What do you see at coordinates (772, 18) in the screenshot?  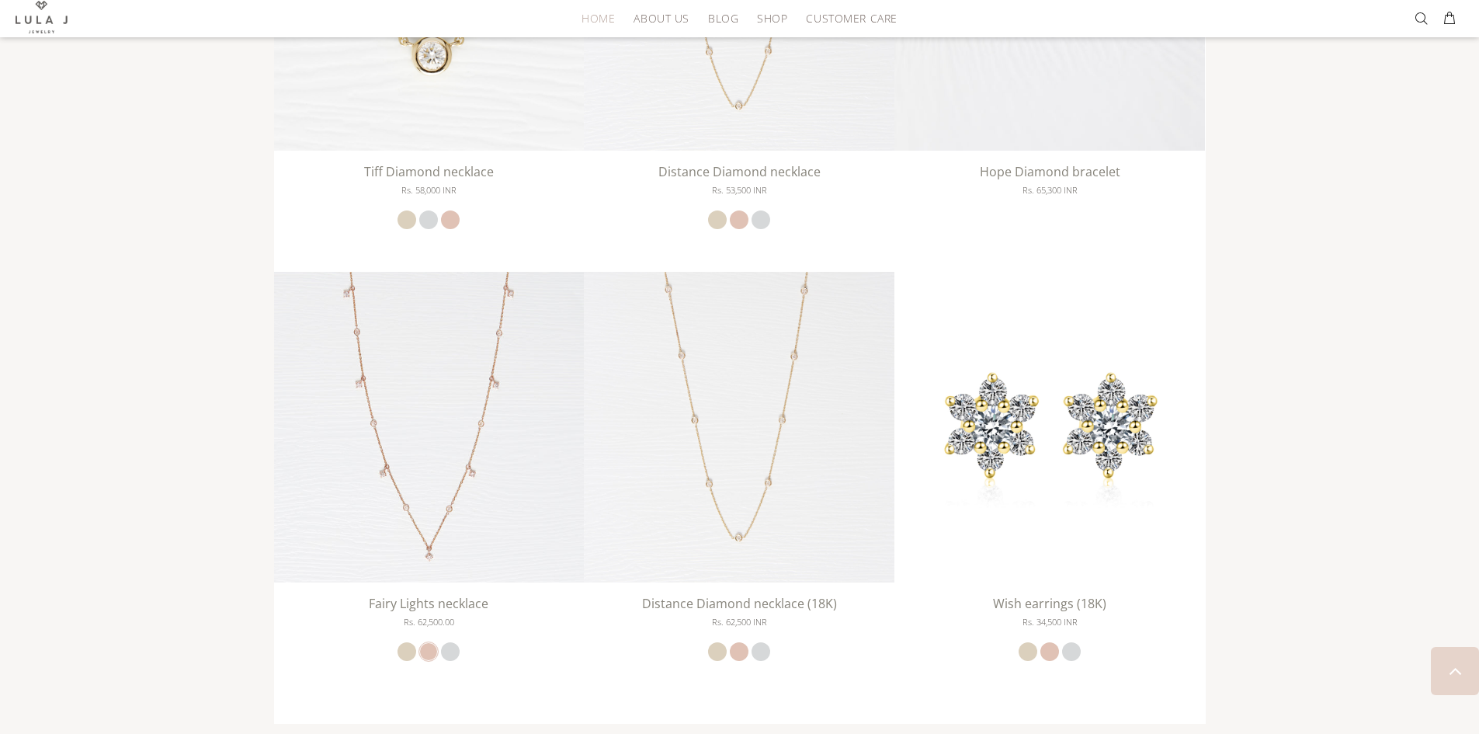 I see `a: Shop` at bounding box center [772, 18].